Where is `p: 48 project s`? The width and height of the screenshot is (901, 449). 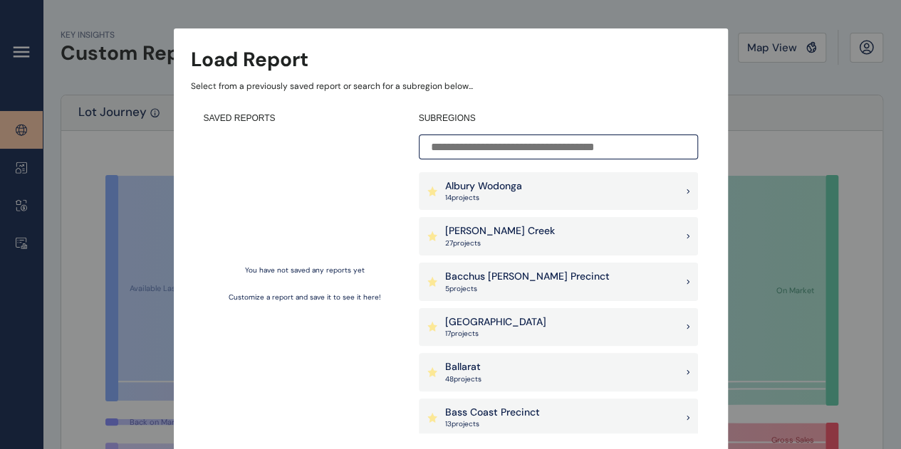
p: 48 project s is located at coordinates (463, 380).